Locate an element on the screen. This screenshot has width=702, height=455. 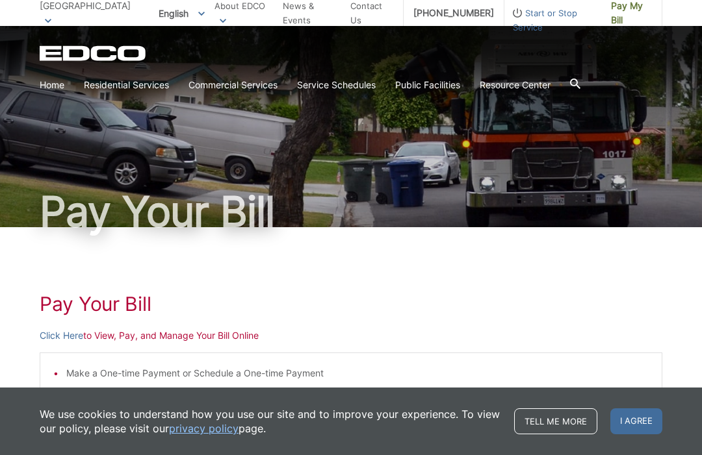
a: privacy policy is located at coordinates (203, 429).